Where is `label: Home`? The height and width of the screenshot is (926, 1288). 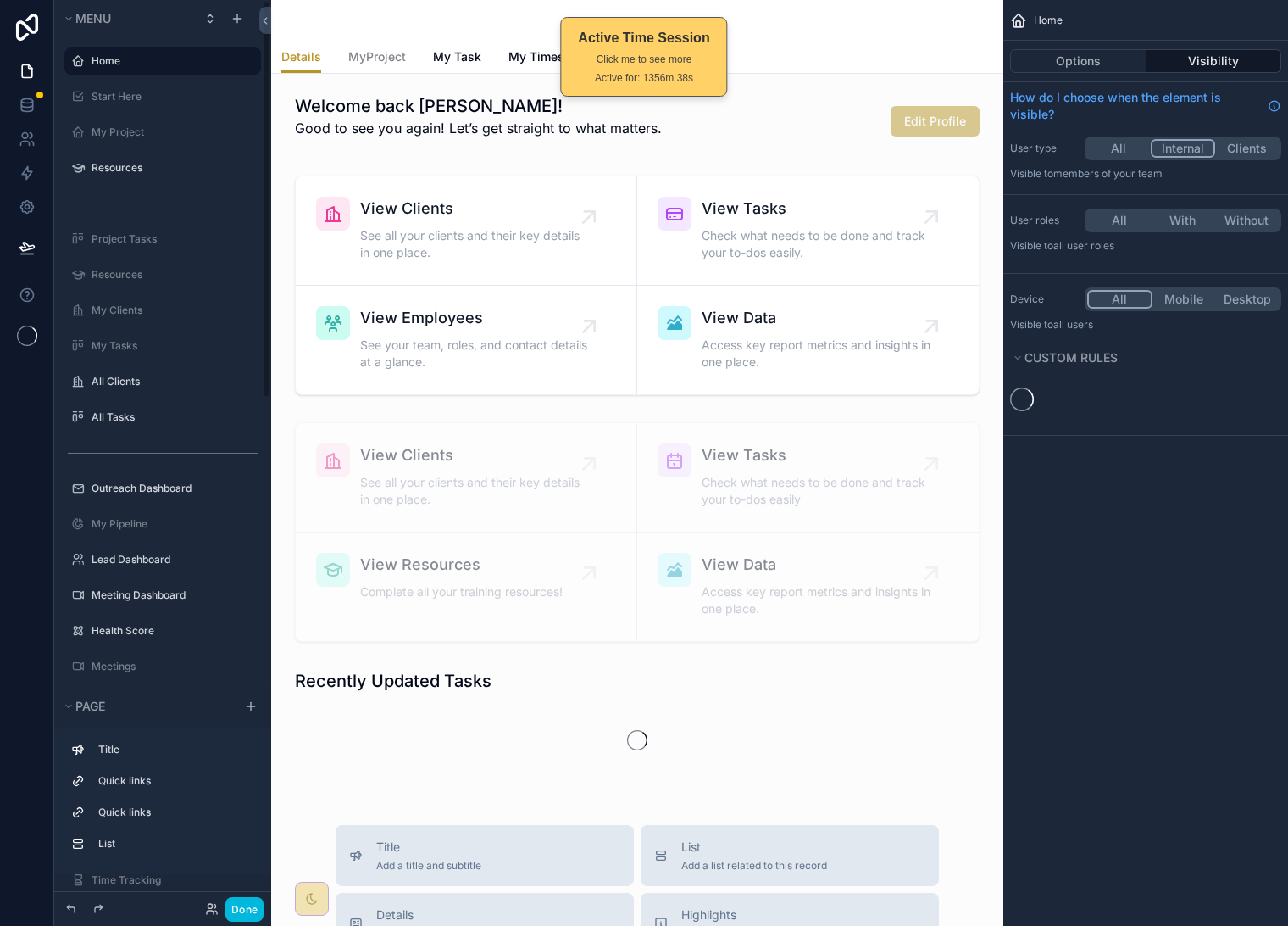 label: Home is located at coordinates (171, 61).